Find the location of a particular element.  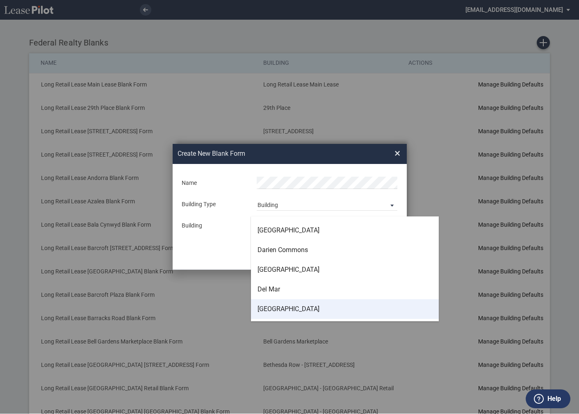

div: Darien Commons is located at coordinates (283, 250).